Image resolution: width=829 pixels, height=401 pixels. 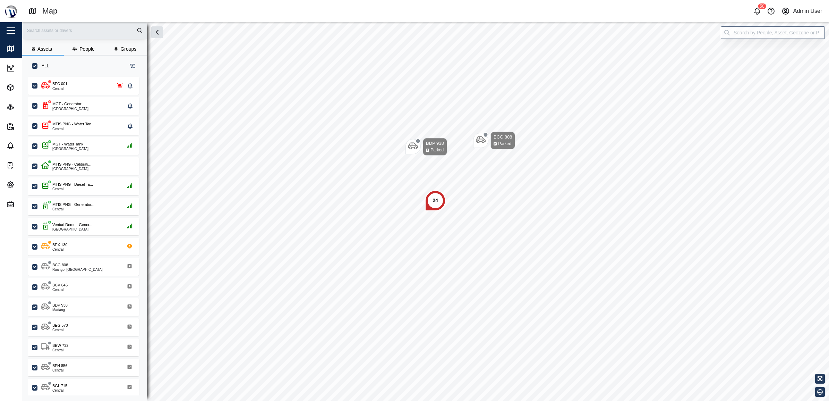 What do you see at coordinates (808, 11) in the screenshot?
I see `div: Admin User` at bounding box center [808, 11].